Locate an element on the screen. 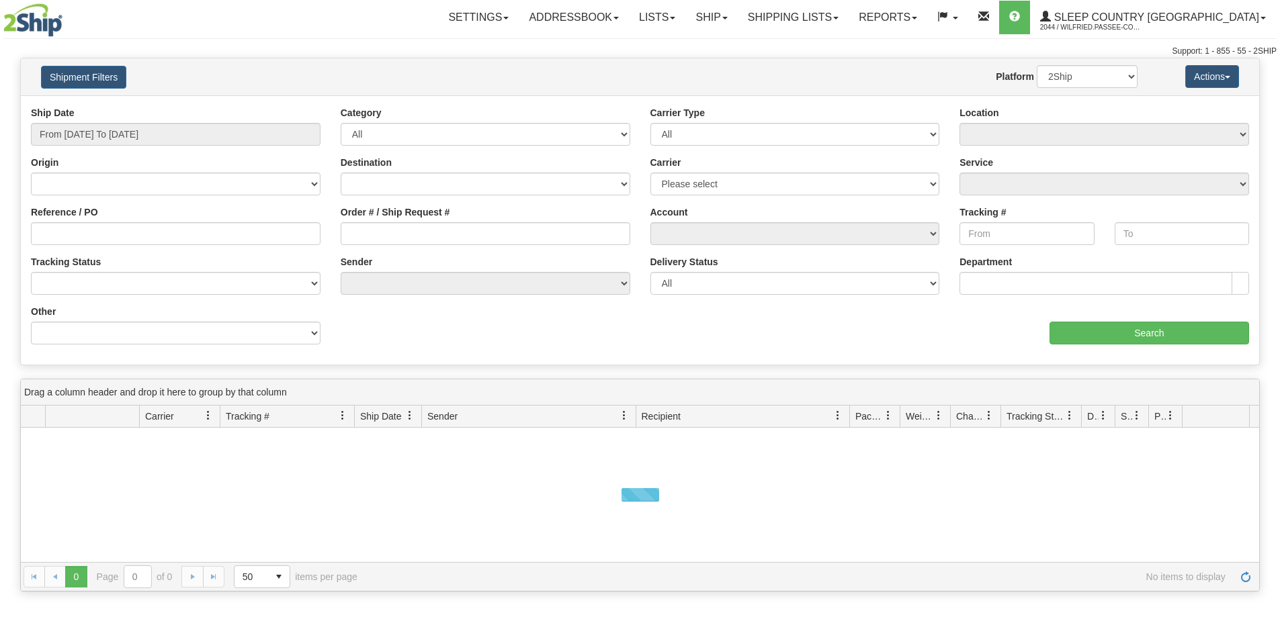  span: No items to display is located at coordinates (801, 577).